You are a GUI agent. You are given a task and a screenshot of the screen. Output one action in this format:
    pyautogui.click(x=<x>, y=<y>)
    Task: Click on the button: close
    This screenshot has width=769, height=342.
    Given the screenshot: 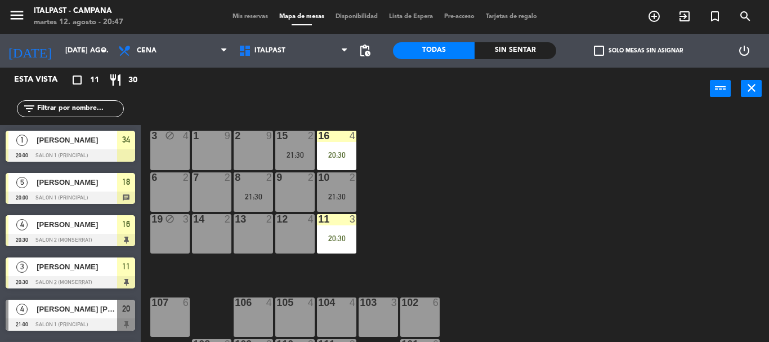 What is the action you would take?
    pyautogui.click(x=751, y=88)
    